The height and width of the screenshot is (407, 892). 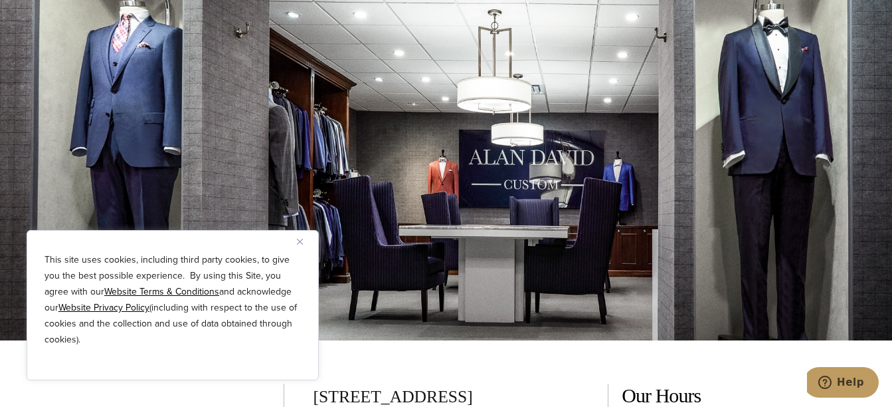 I want to click on a: Website Terms & Conditions, so click(x=161, y=291).